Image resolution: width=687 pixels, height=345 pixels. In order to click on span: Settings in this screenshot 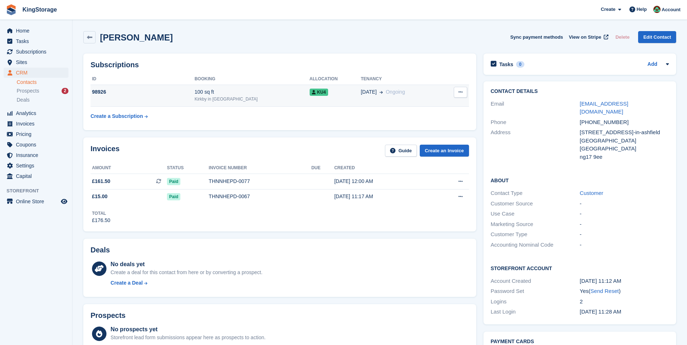, I will do `click(38, 166)`.